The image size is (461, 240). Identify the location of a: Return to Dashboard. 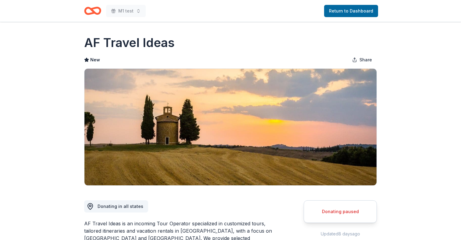
(351, 11).